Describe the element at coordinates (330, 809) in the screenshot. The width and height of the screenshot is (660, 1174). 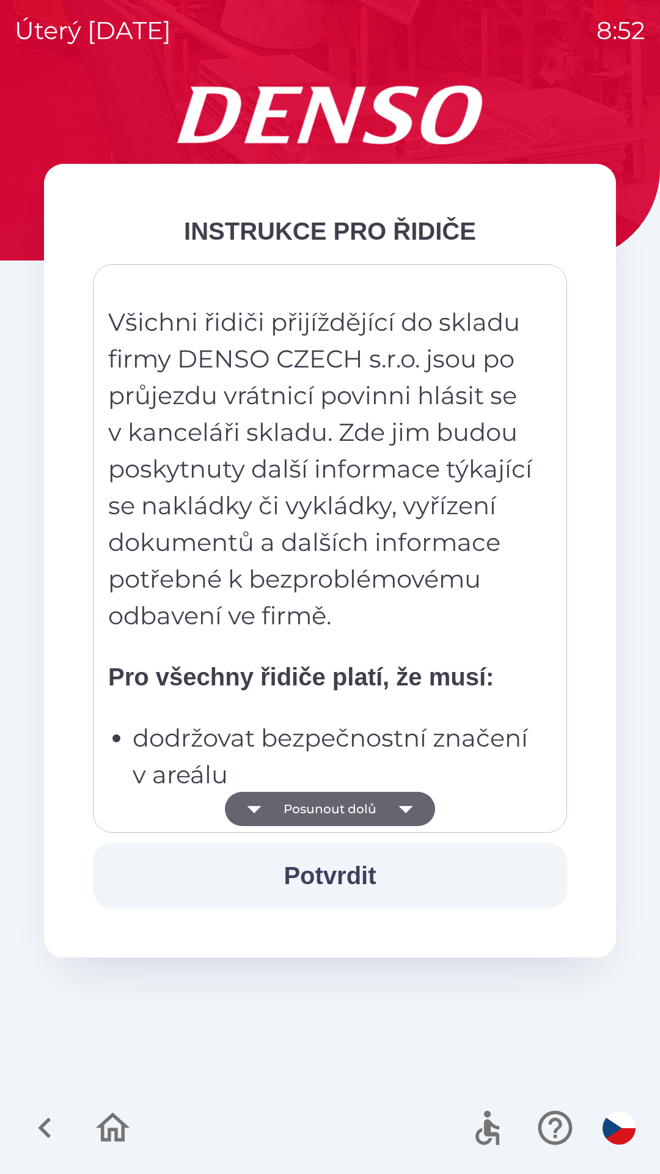
I see `button: Posunout dolů` at that location.